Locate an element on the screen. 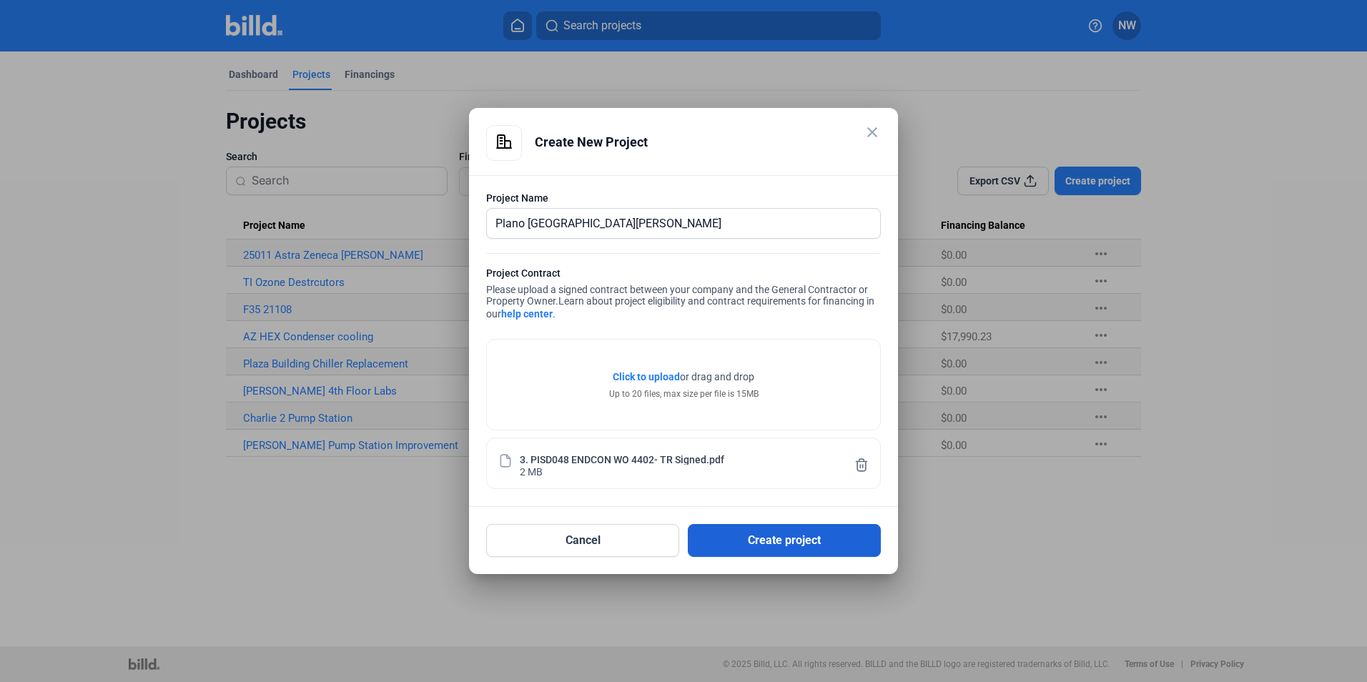  span: Learn about project eligibility and contract requirements for financing in our . is located at coordinates (680, 307).